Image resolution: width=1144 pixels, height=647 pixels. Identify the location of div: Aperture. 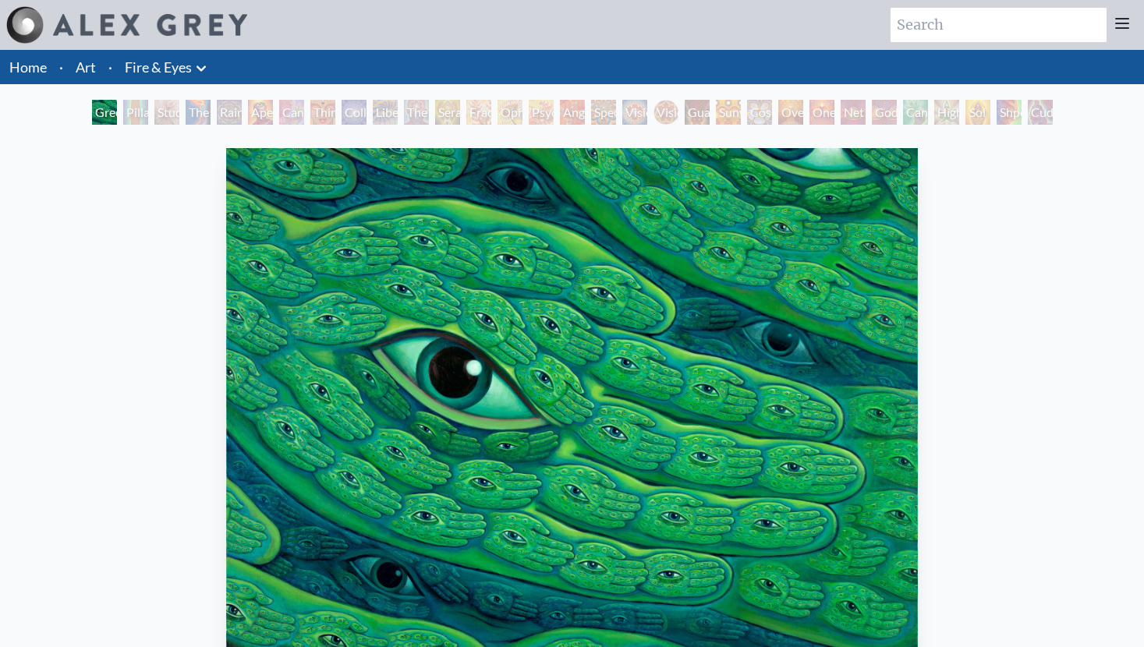
(260, 112).